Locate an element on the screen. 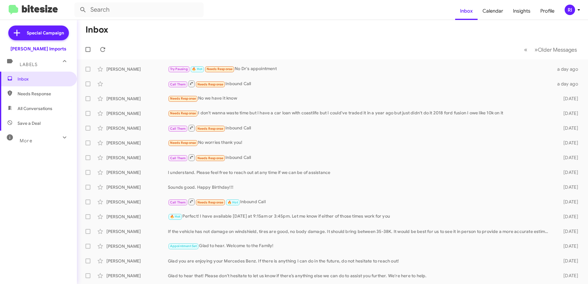 The image size is (588, 284). button: RI is located at coordinates (570, 10).